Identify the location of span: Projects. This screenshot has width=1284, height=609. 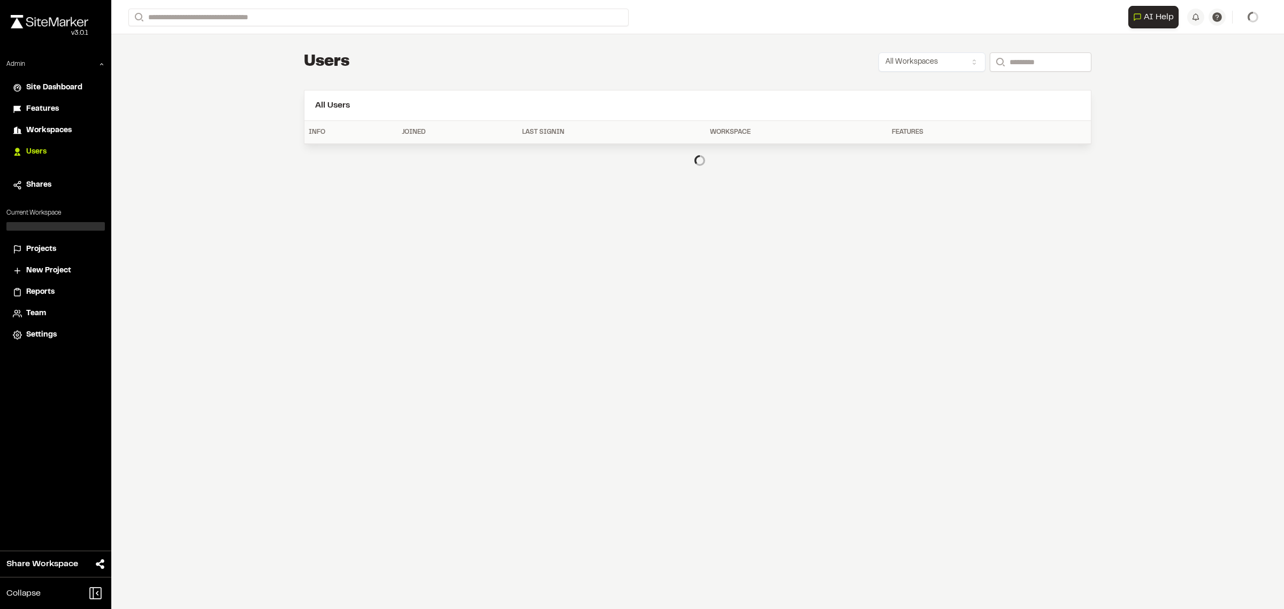
(41, 249).